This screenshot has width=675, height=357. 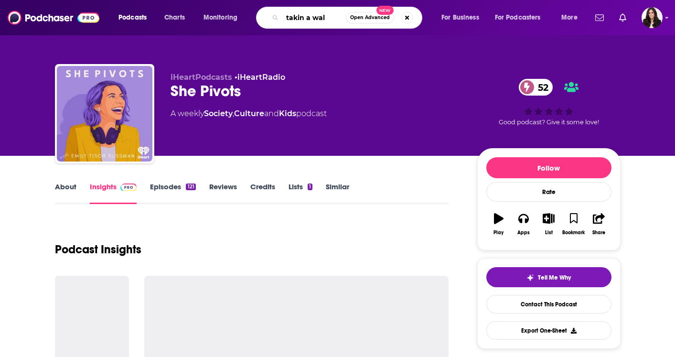 I want to click on div: 52Good podcast? Give it some love!, so click(x=549, y=102).